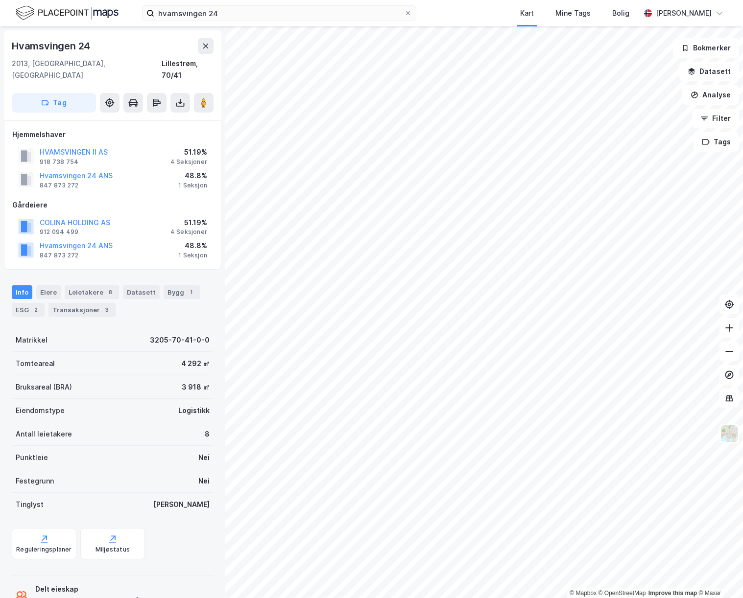 The image size is (743, 598). Describe the element at coordinates (718, 575) in the screenshot. I see `div: Kontrollprogram for chat` at that location.